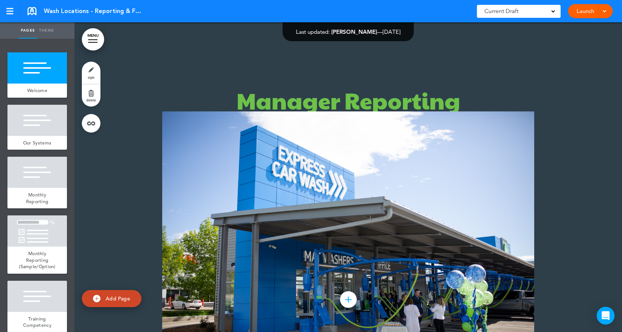 Image resolution: width=622 pixels, height=332 pixels. What do you see at coordinates (93, 39) in the screenshot?
I see `a: MENU` at bounding box center [93, 39].